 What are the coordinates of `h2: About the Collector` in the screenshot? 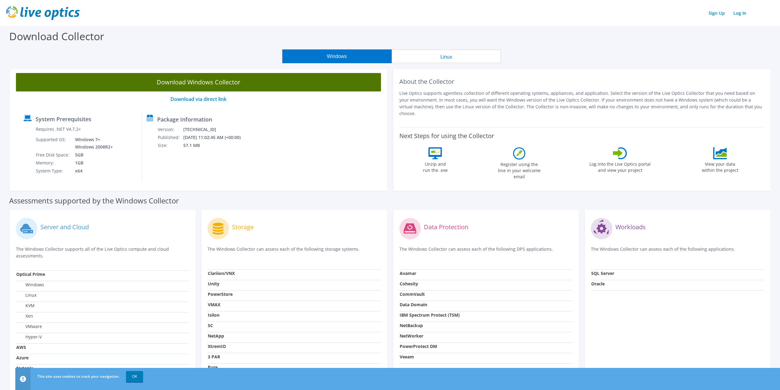 It's located at (582, 82).